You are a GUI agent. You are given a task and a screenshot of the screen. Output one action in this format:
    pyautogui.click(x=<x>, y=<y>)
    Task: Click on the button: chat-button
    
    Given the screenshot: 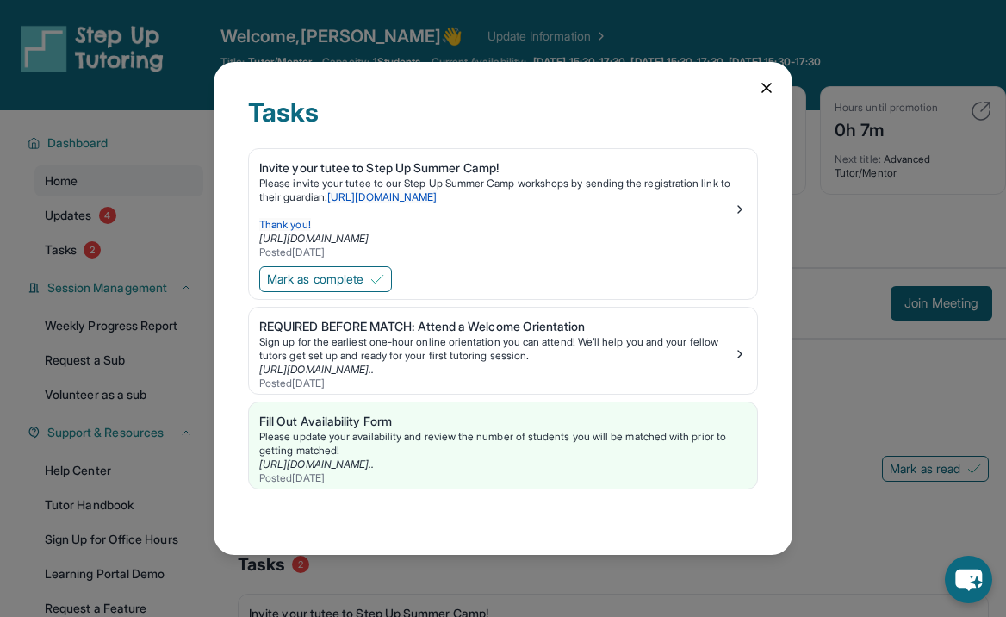 What is the action you would take?
    pyautogui.click(x=968, y=579)
    